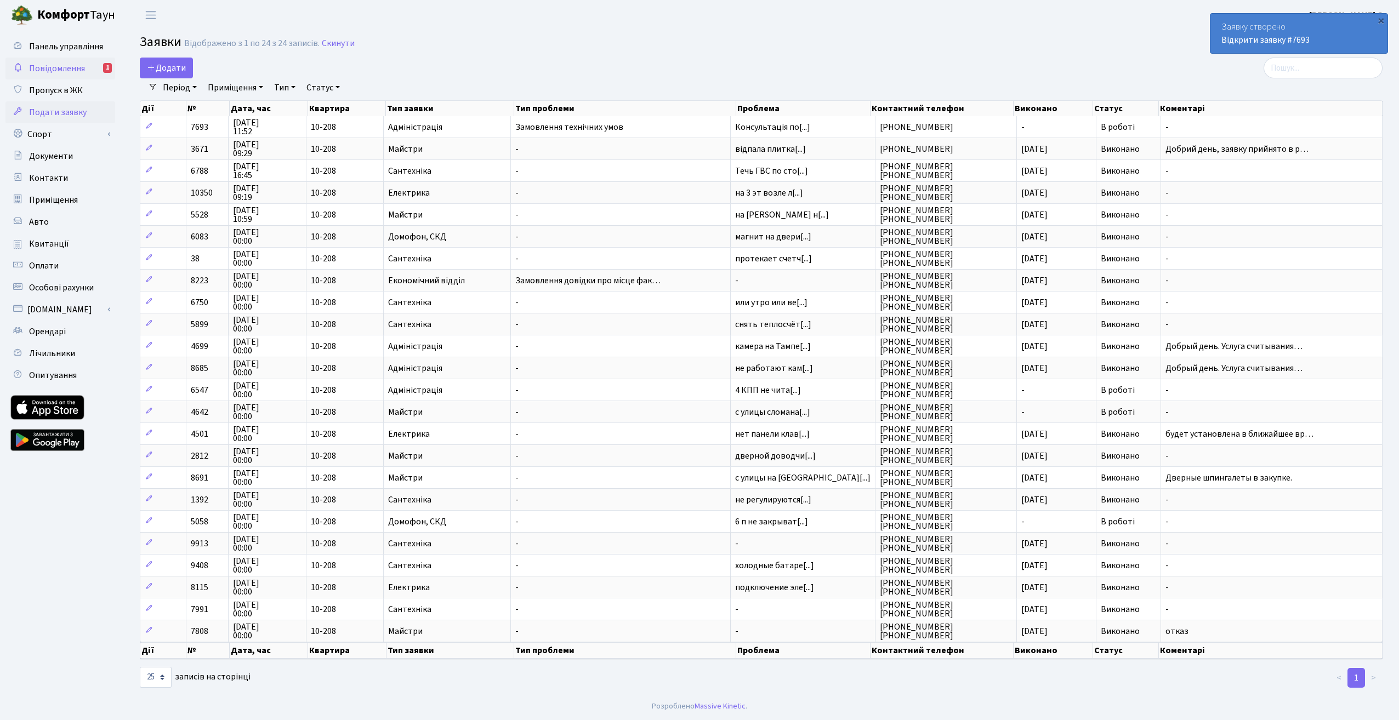 The height and width of the screenshot is (720, 1399). What do you see at coordinates (770, 149) in the screenshot?
I see `span: відпала плитка[...]` at bounding box center [770, 149].